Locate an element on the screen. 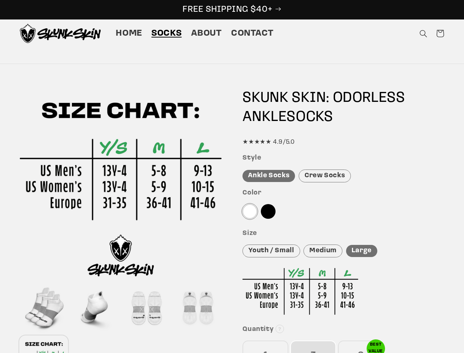 Image resolution: width=464 pixels, height=353 pixels. div: Large is located at coordinates (362, 251).